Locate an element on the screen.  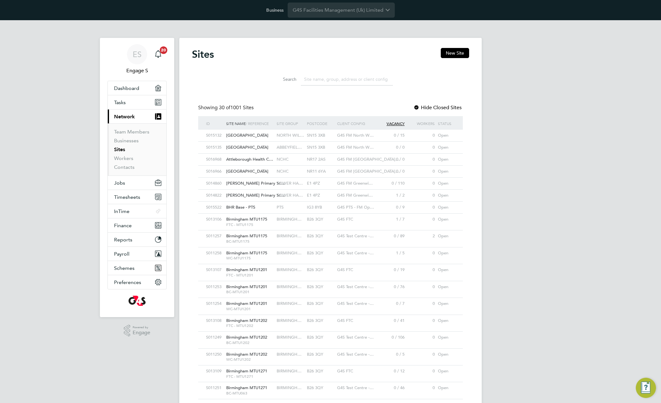
div: 0 / 19 is located at coordinates (391, 270).